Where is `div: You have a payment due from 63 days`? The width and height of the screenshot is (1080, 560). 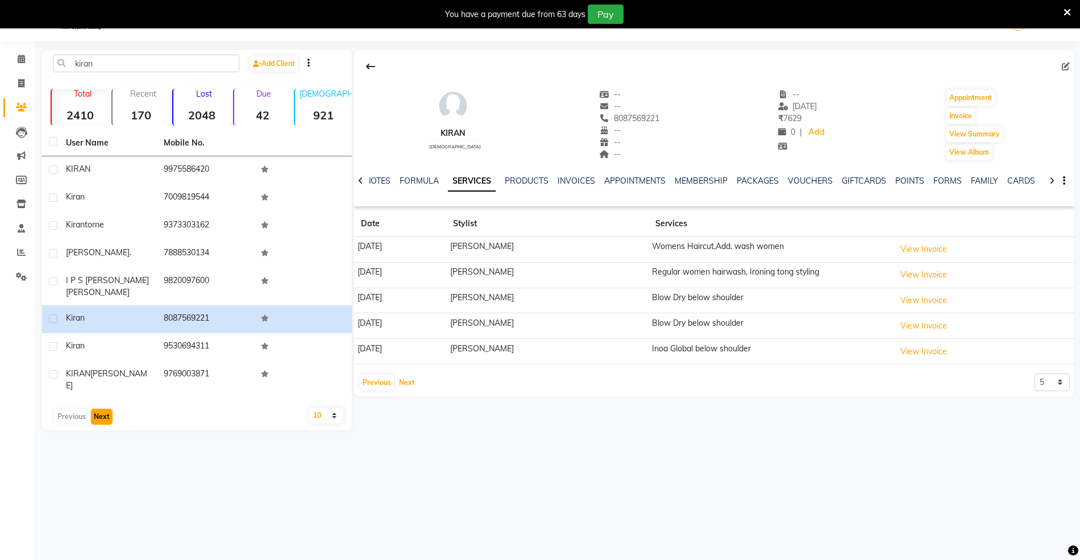 div: You have a payment due from 63 days is located at coordinates (515, 14).